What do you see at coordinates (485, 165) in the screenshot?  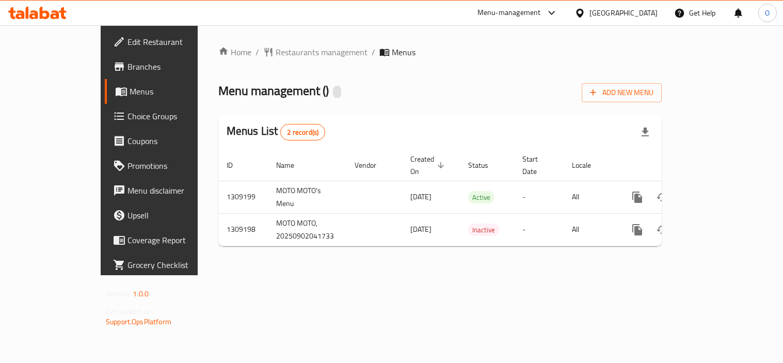 I see `span: Status` at bounding box center [485, 165].